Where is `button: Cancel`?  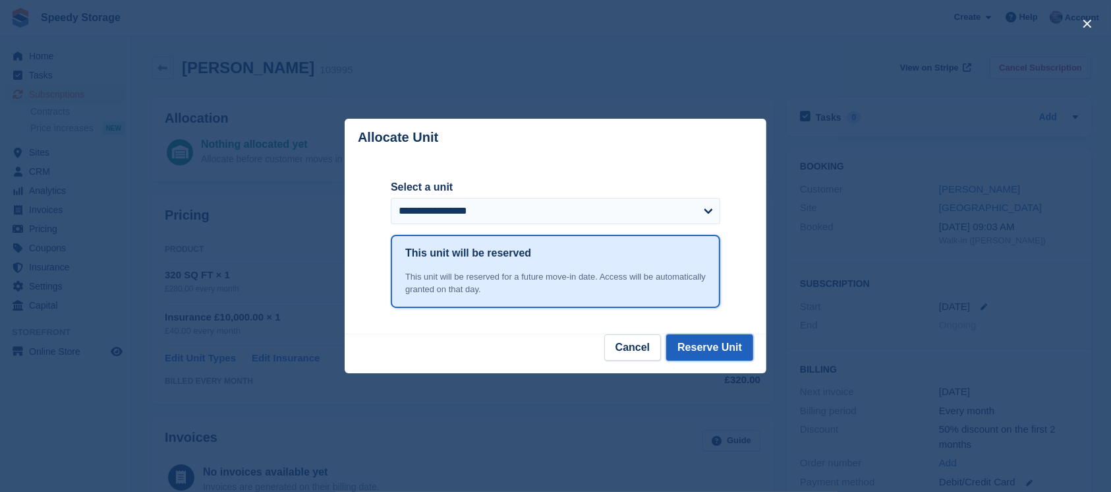
button: Cancel is located at coordinates (633, 347).